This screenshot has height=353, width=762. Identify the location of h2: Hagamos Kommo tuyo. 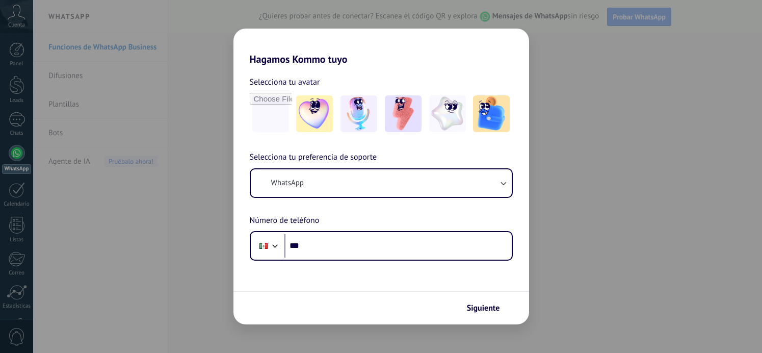
(381, 47).